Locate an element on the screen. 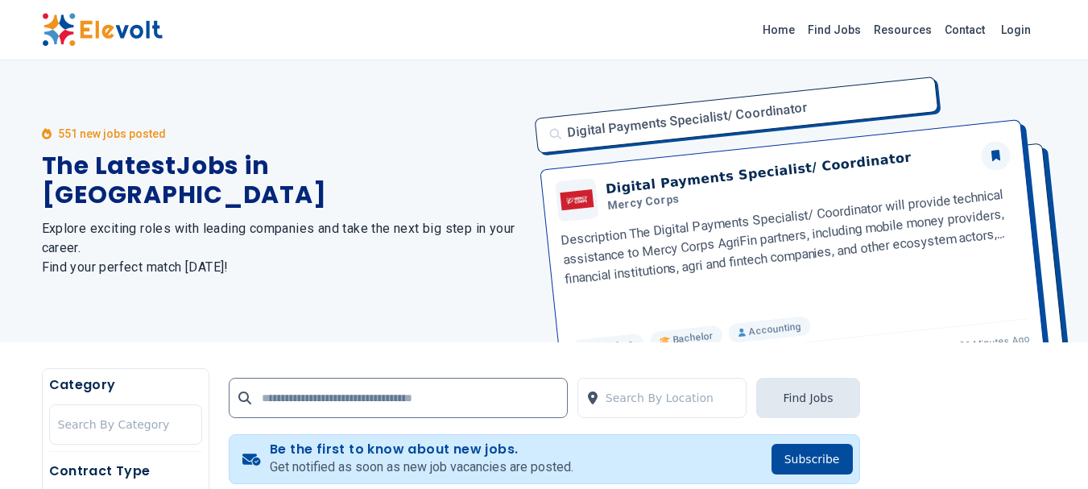 This screenshot has width=1088, height=489. p: Get notified as soon as new job vacancies are posted. is located at coordinates (421, 467).